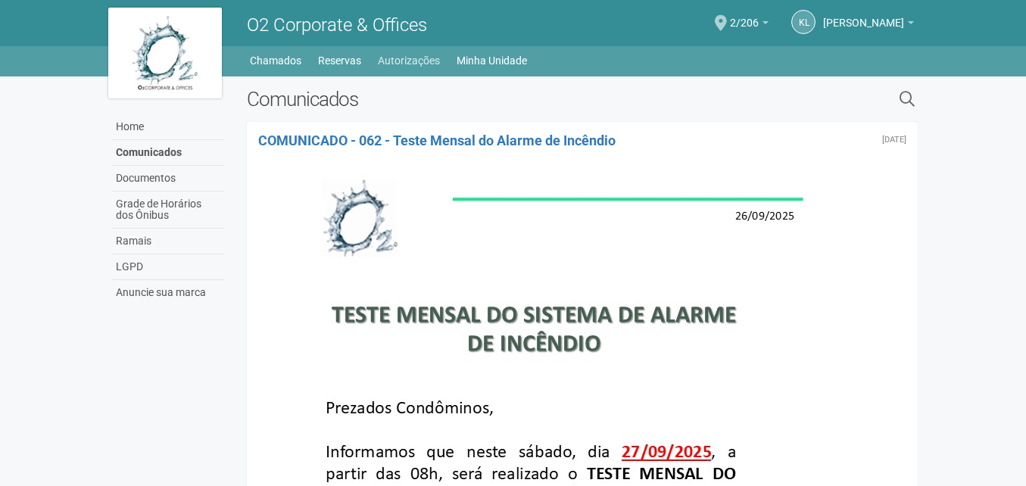 The image size is (1026, 486). Describe the element at coordinates (168, 292) in the screenshot. I see `a: Anuncie sua marca` at that location.